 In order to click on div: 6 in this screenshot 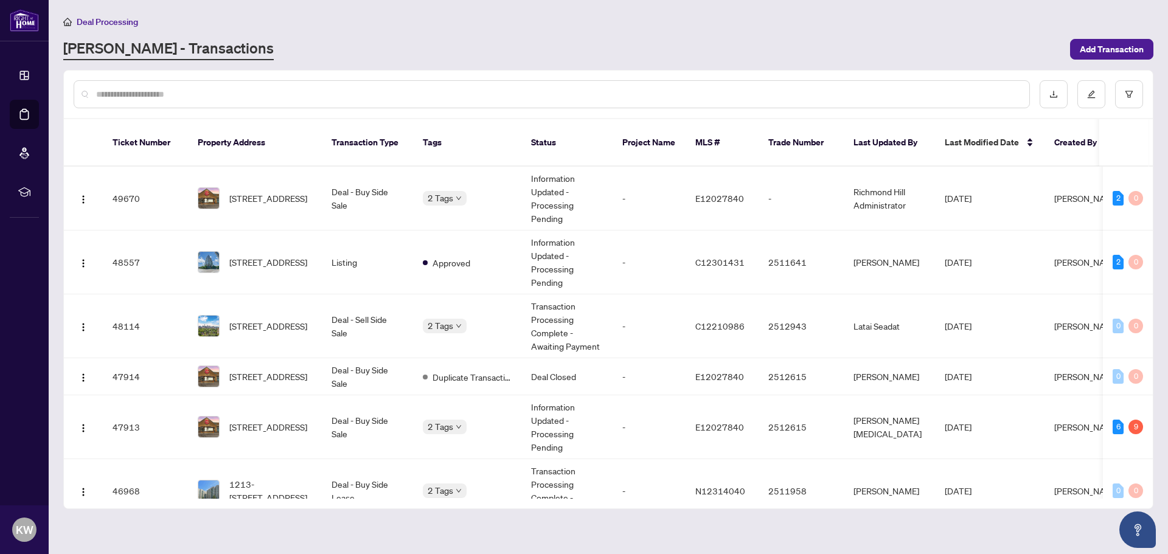, I will do `click(1118, 427)`.